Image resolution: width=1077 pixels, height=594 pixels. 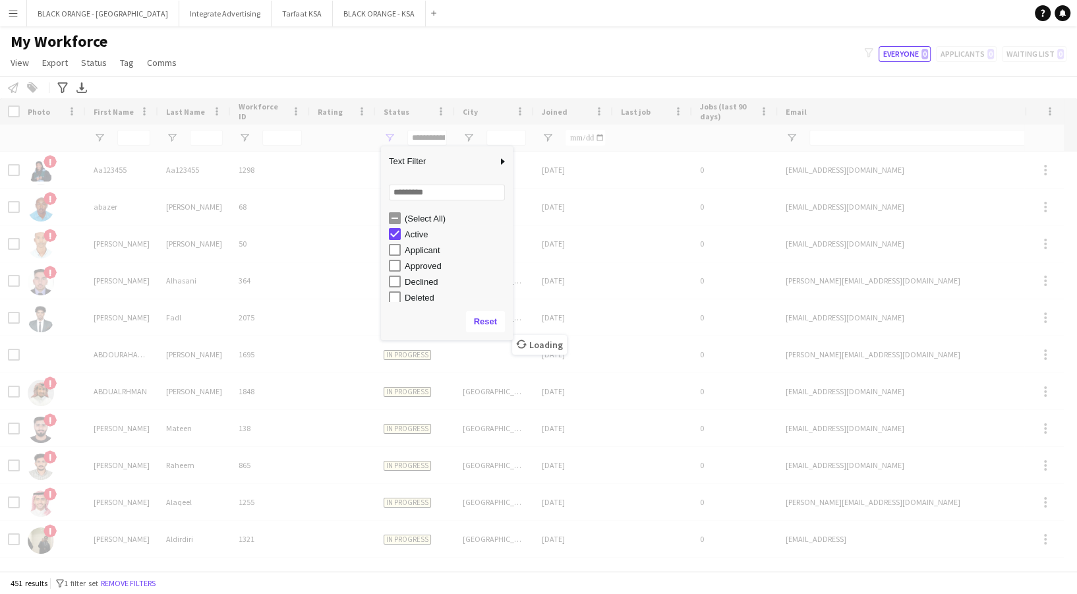 What do you see at coordinates (379, 13) in the screenshot?
I see `button: BLACK ORANGE - KSA` at bounding box center [379, 13].